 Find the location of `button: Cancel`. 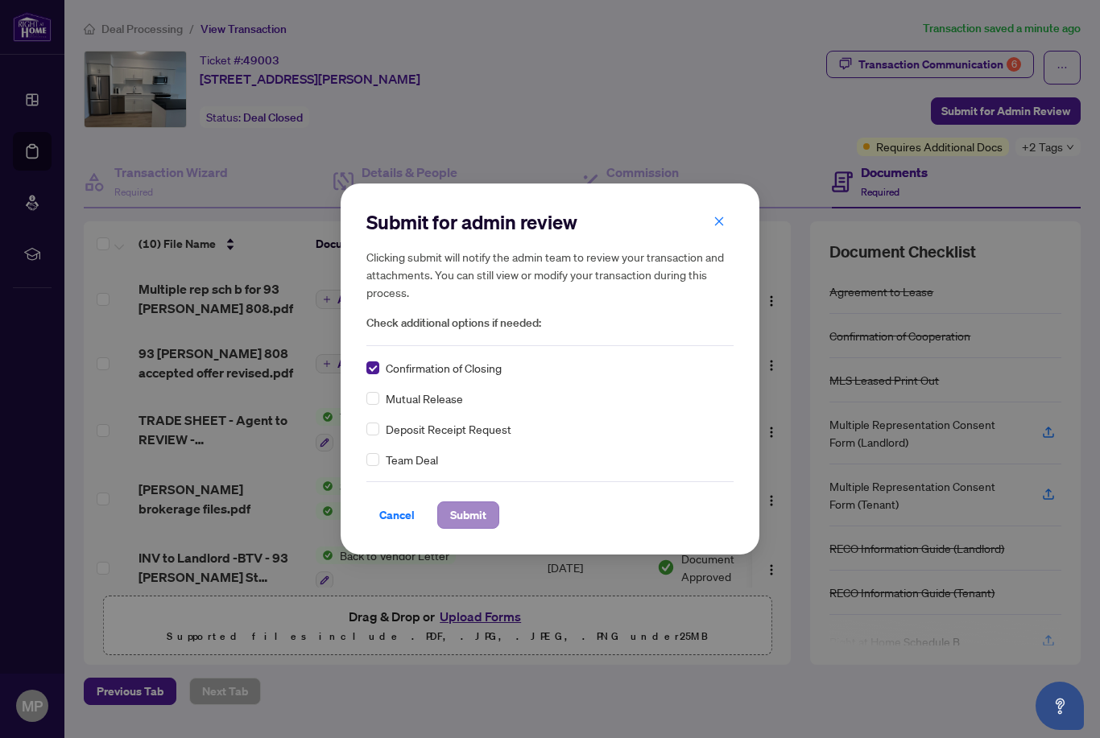

button: Cancel is located at coordinates (397, 515).